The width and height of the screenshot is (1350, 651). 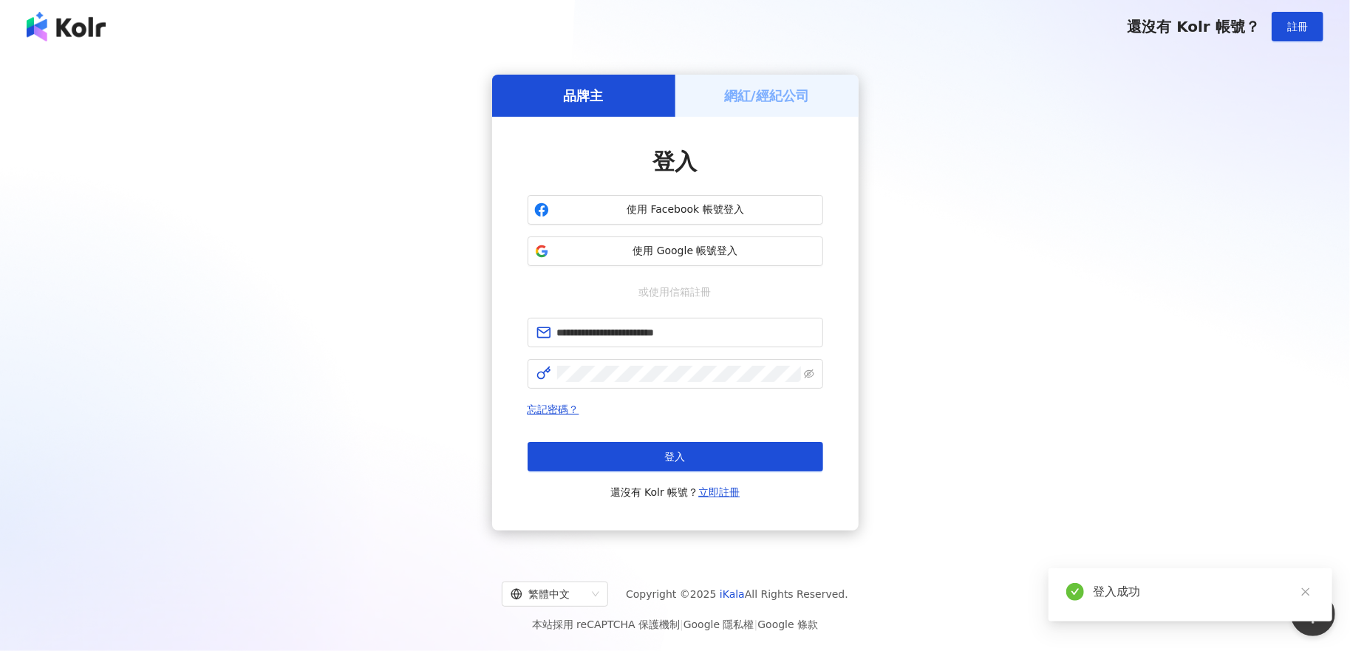 I want to click on h5: 品牌主, so click(x=584, y=95).